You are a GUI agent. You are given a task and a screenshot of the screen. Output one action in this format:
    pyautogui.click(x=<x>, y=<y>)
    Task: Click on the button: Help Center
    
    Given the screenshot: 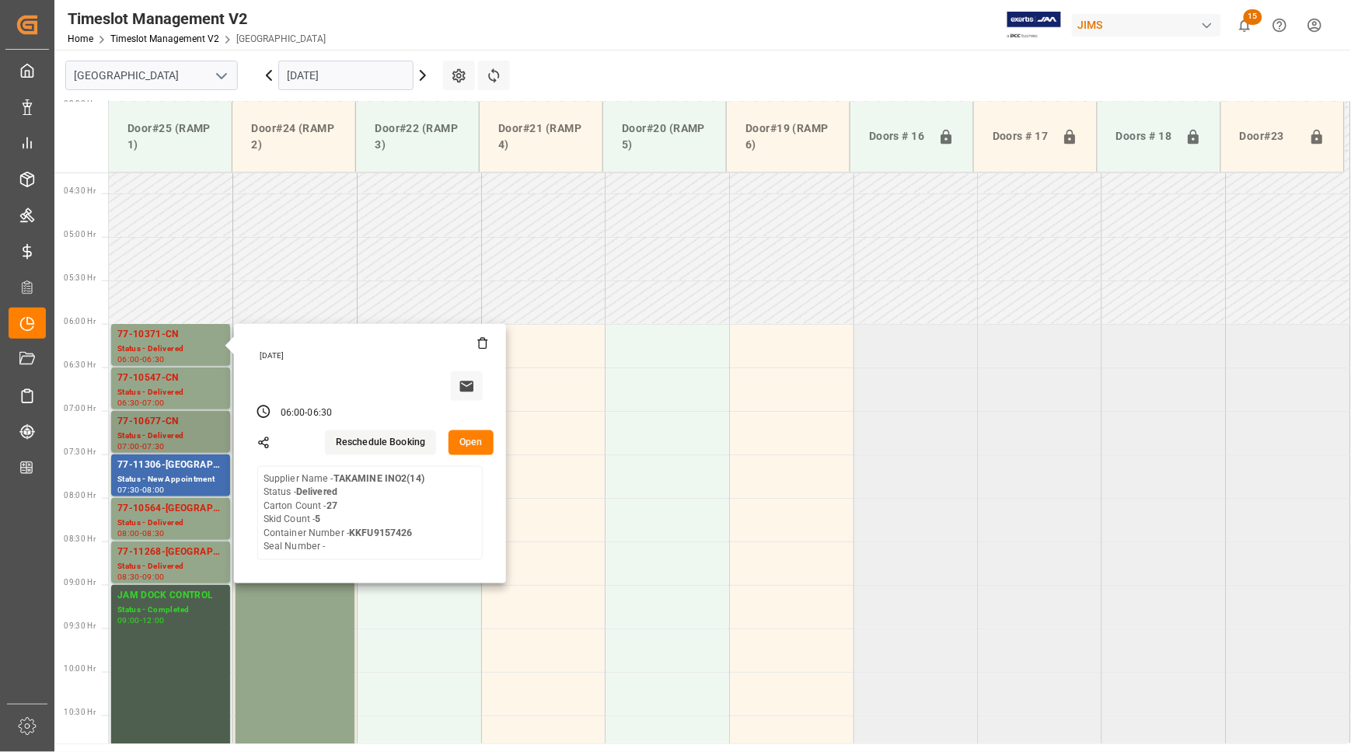 What is the action you would take?
    pyautogui.click(x=1279, y=25)
    